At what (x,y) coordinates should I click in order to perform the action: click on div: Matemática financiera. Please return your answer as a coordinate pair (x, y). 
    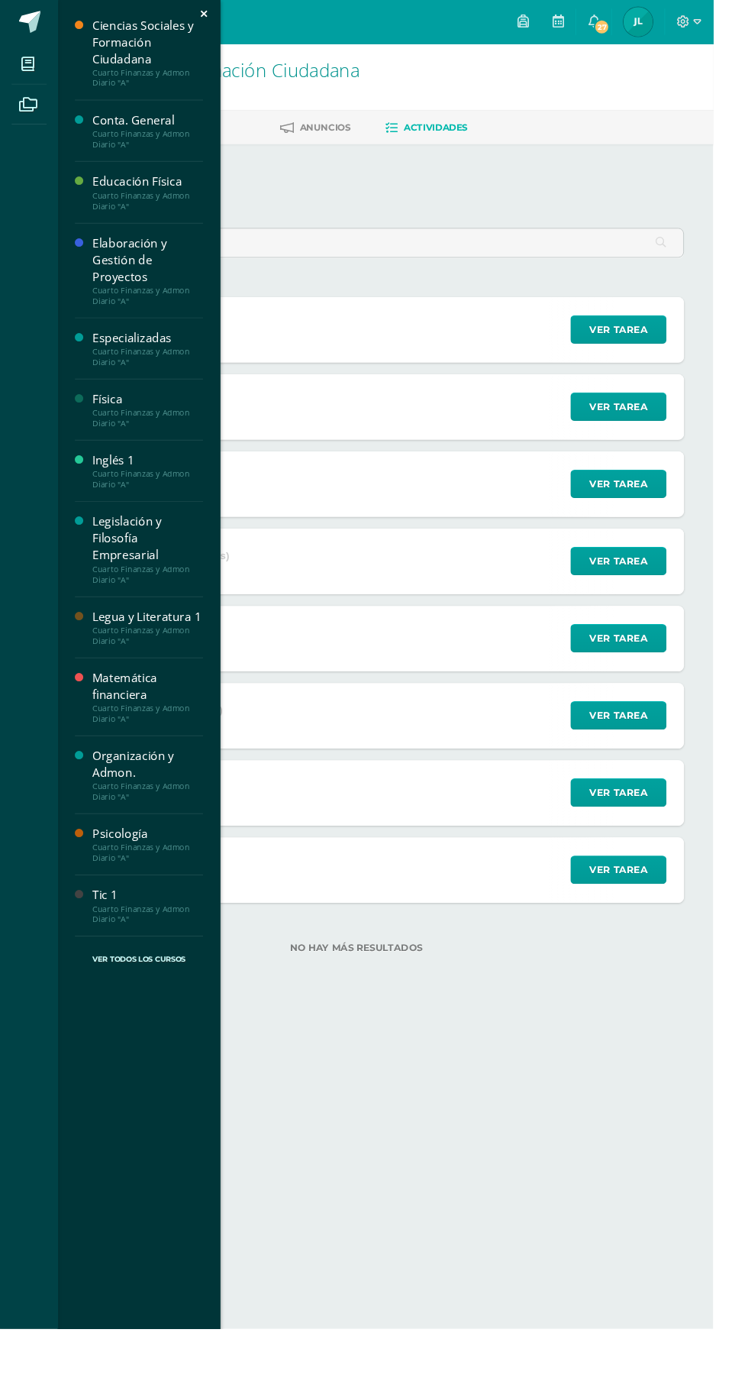
    Looking at the image, I should click on (155, 720).